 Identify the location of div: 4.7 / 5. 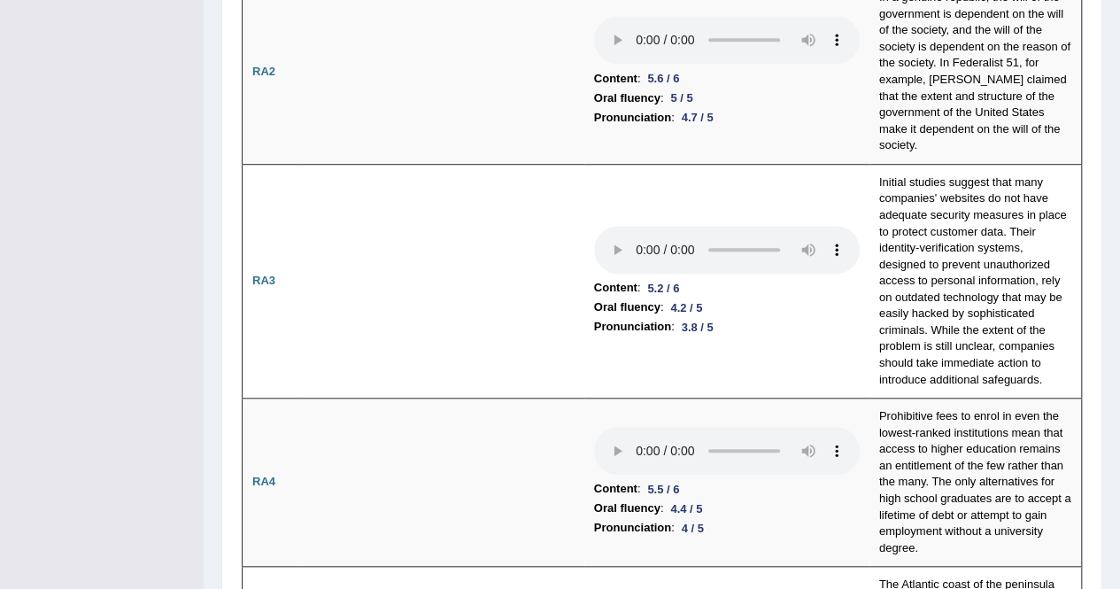
(698, 117).